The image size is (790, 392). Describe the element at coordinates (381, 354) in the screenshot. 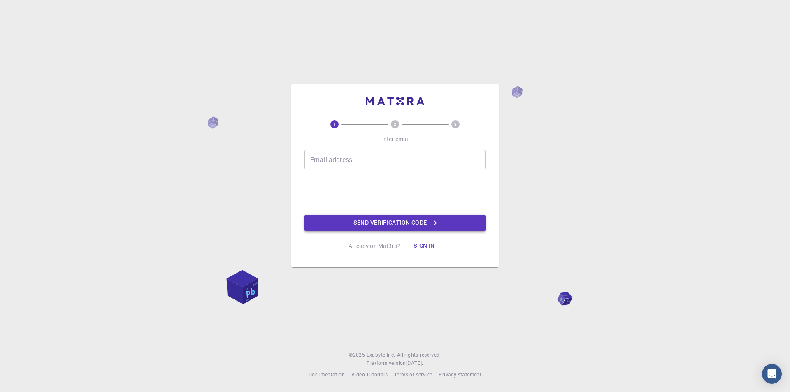

I see `span: Exabyte Inc.` at that location.